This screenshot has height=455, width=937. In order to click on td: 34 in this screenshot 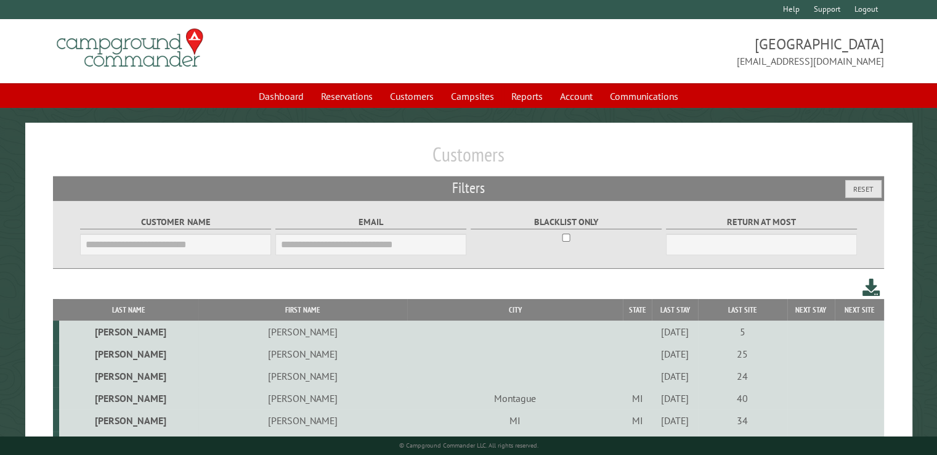, I will do `click(743, 420)`.